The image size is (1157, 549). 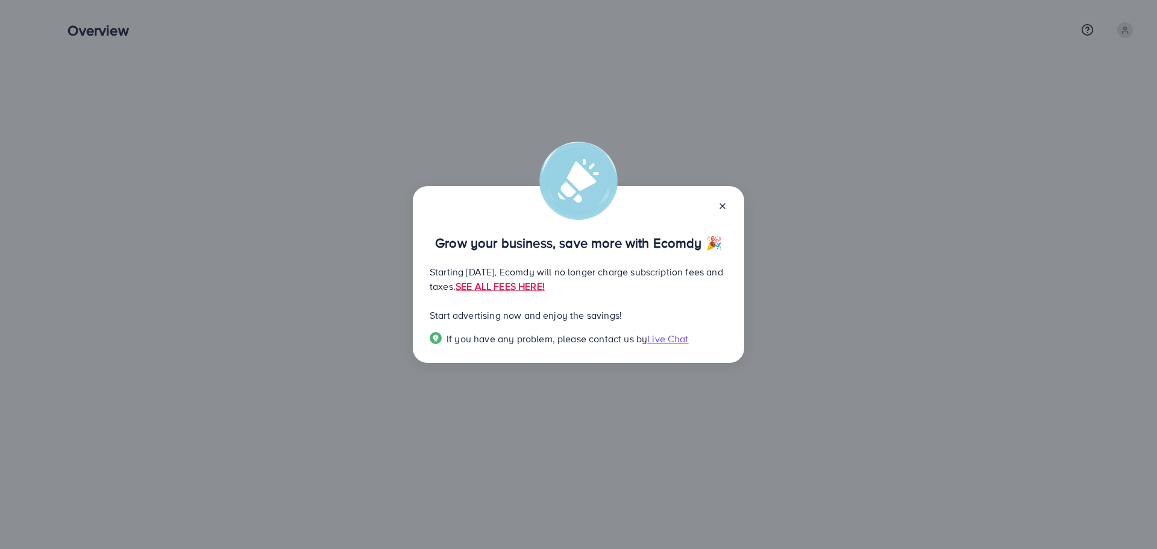 I want to click on img: Popup guide, so click(x=435, y=338).